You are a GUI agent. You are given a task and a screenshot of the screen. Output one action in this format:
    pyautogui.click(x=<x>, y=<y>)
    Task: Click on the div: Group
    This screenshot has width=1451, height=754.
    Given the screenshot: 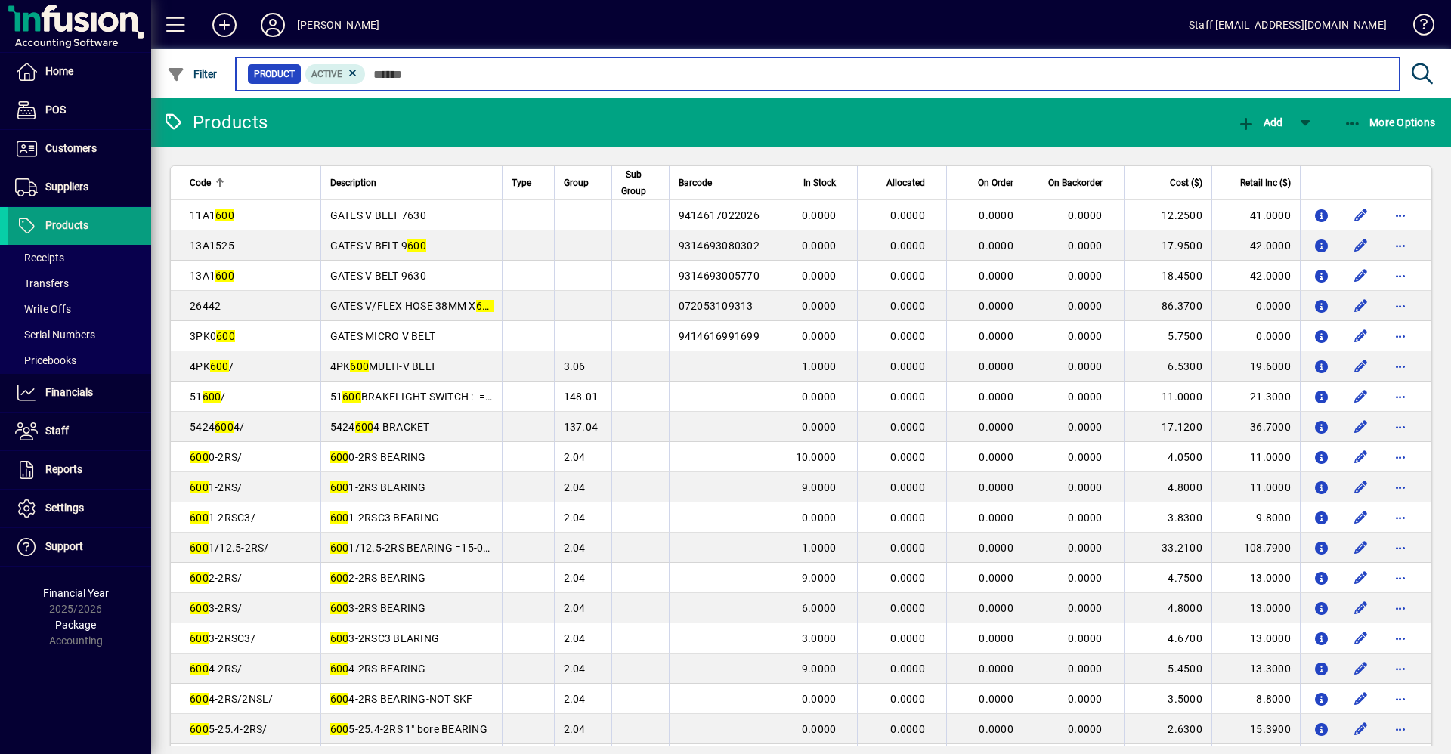 What is the action you would take?
    pyautogui.click(x=583, y=183)
    